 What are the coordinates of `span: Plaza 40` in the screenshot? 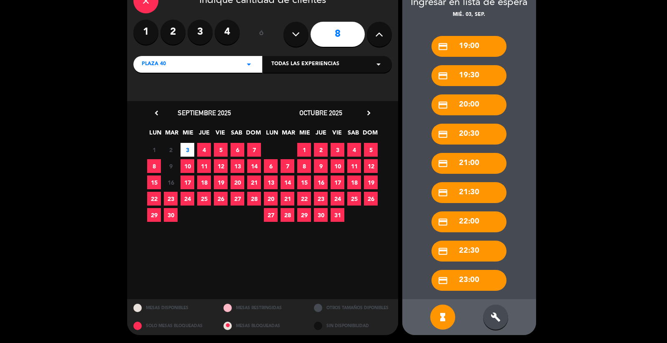 It's located at (154, 64).